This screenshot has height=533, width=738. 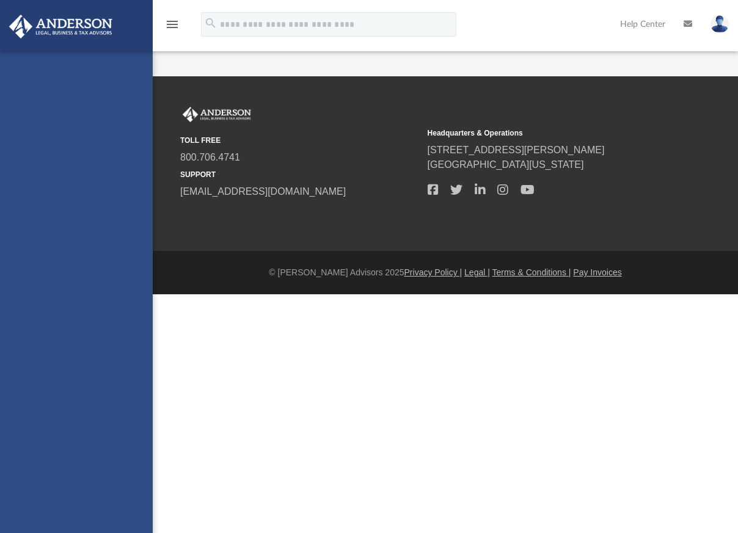 What do you see at coordinates (299, 140) in the screenshot?
I see `small: TOLL FREE` at bounding box center [299, 140].